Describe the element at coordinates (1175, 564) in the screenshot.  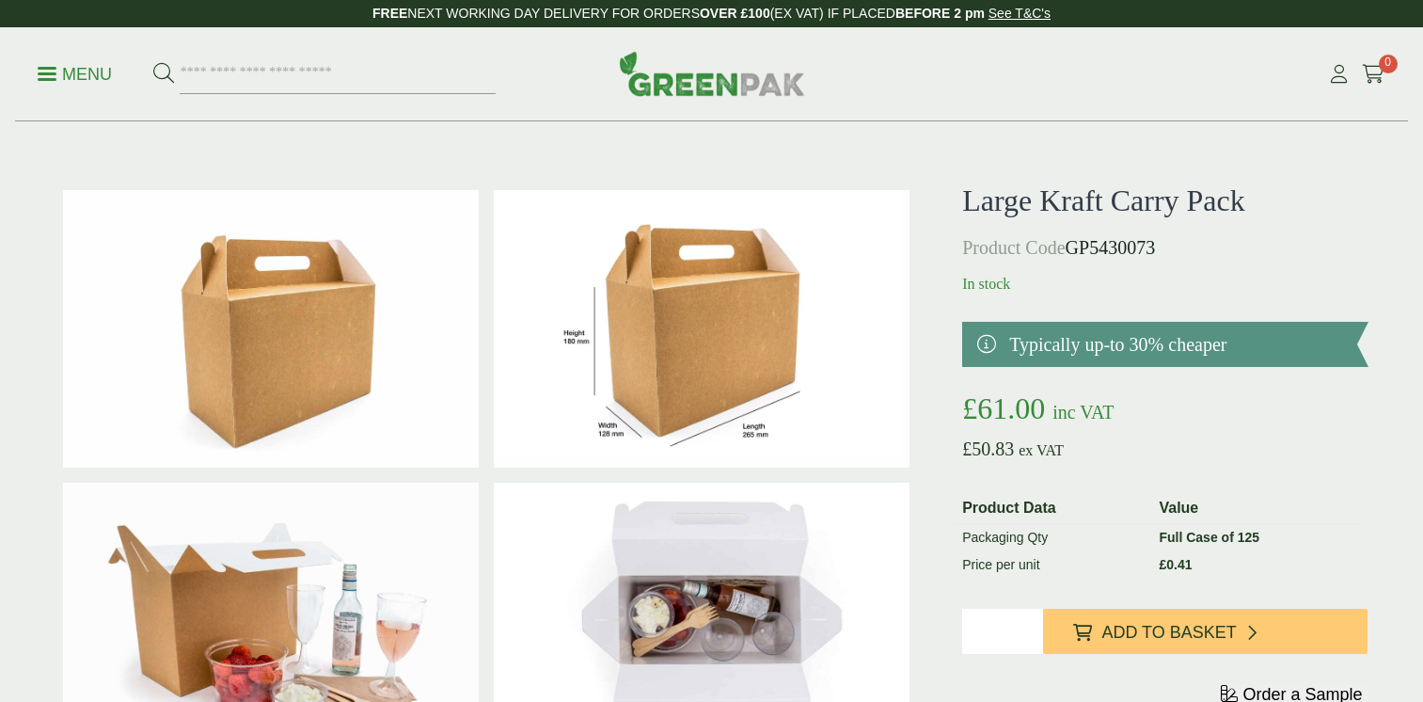
I see `bdi: 0.41` at that location.